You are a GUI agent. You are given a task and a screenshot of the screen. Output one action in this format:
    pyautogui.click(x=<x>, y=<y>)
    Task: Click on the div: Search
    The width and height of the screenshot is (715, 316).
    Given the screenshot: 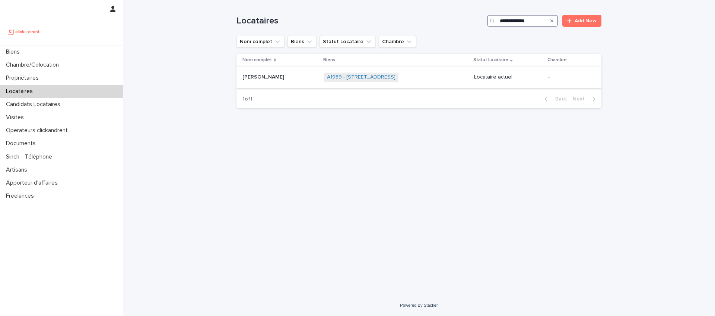 What is the action you would take?
    pyautogui.click(x=523, y=21)
    